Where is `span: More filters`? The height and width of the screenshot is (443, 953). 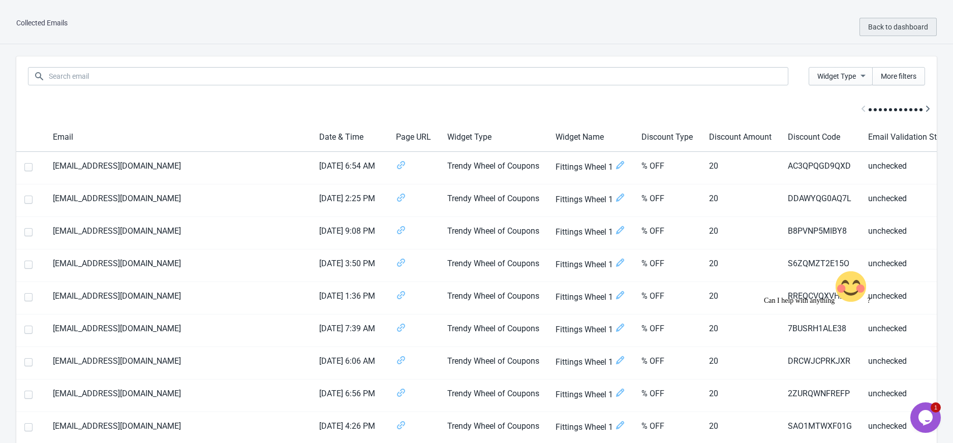 span: More filters is located at coordinates (899, 76).